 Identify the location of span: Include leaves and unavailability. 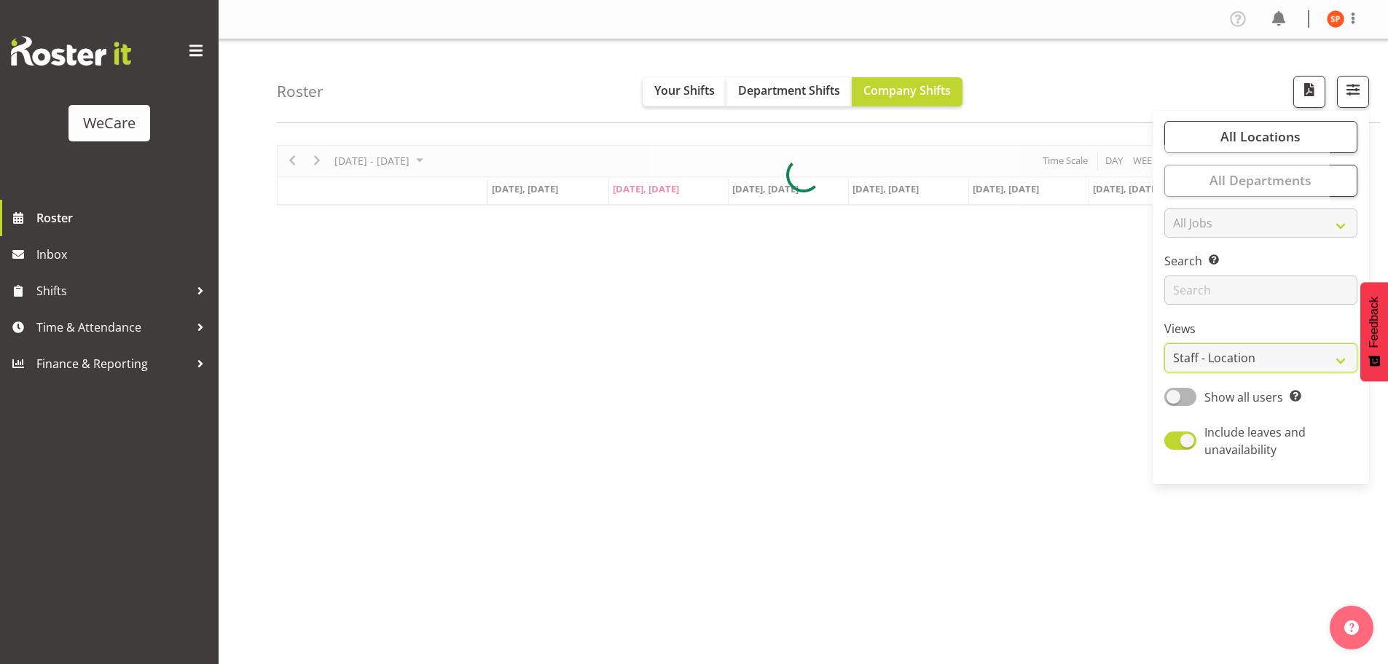
(1255, 441).